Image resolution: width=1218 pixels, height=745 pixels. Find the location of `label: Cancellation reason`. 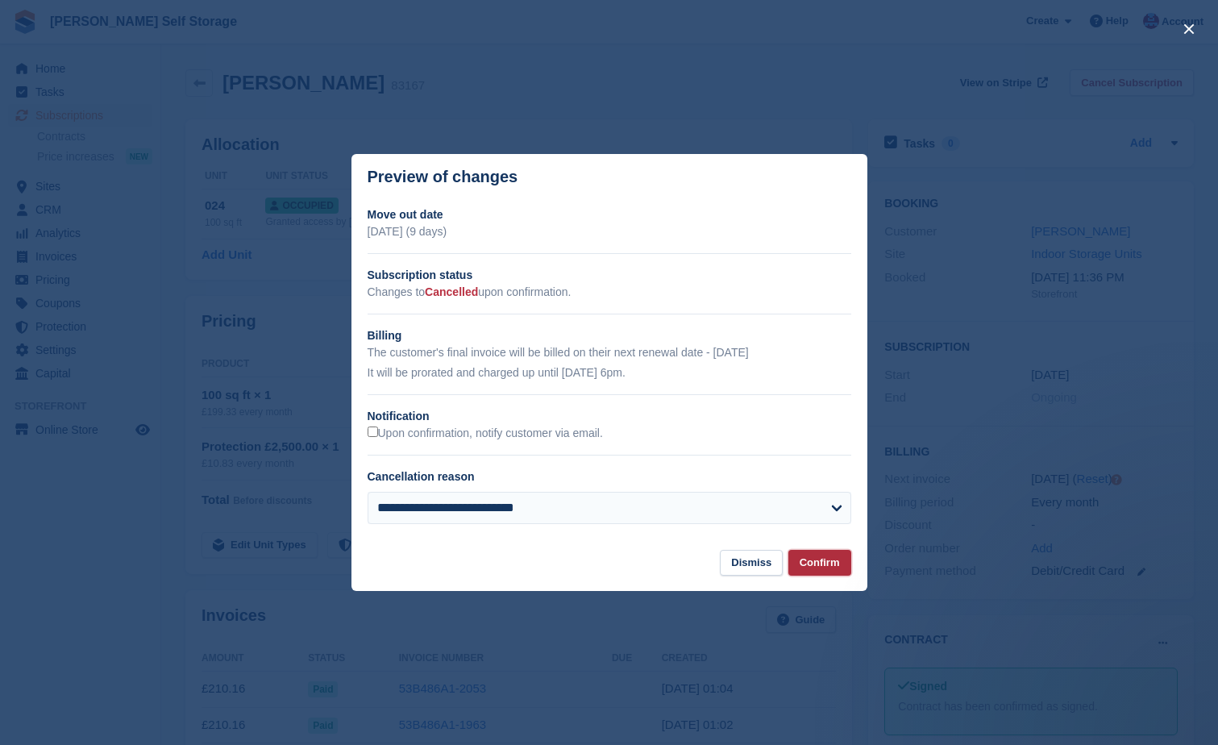

label: Cancellation reason is located at coordinates (421, 476).